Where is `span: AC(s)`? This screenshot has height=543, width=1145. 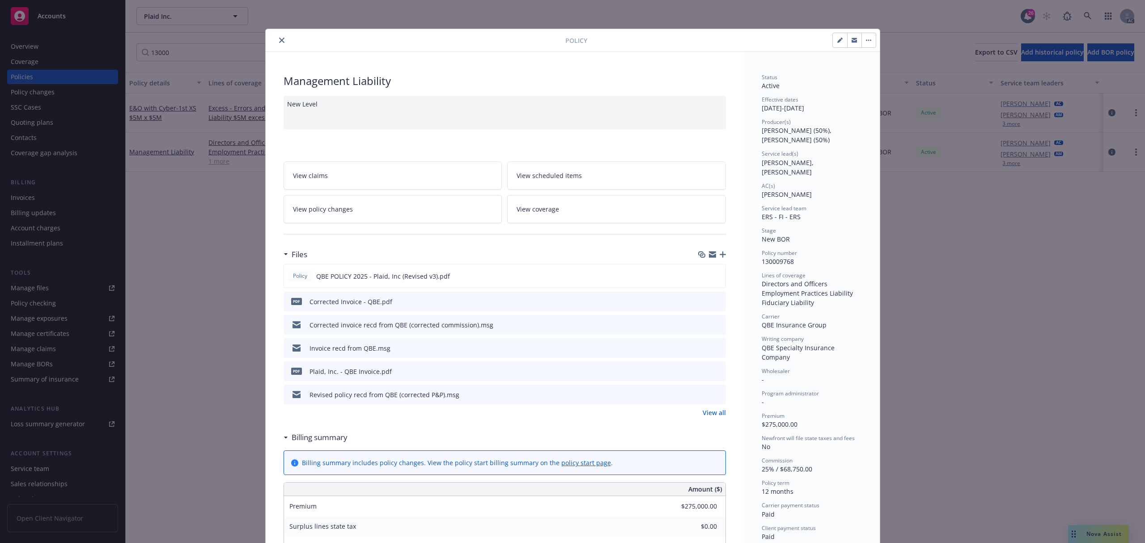
span: AC(s) is located at coordinates (769, 186).